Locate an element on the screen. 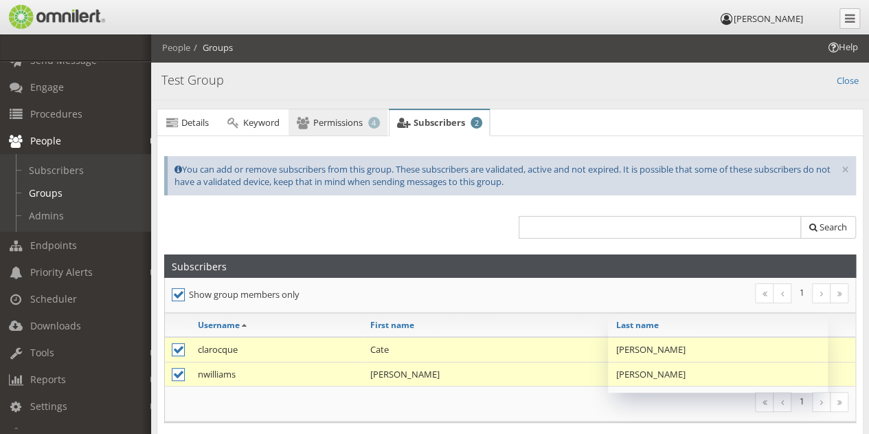  span: Endpoints is located at coordinates (54, 245).